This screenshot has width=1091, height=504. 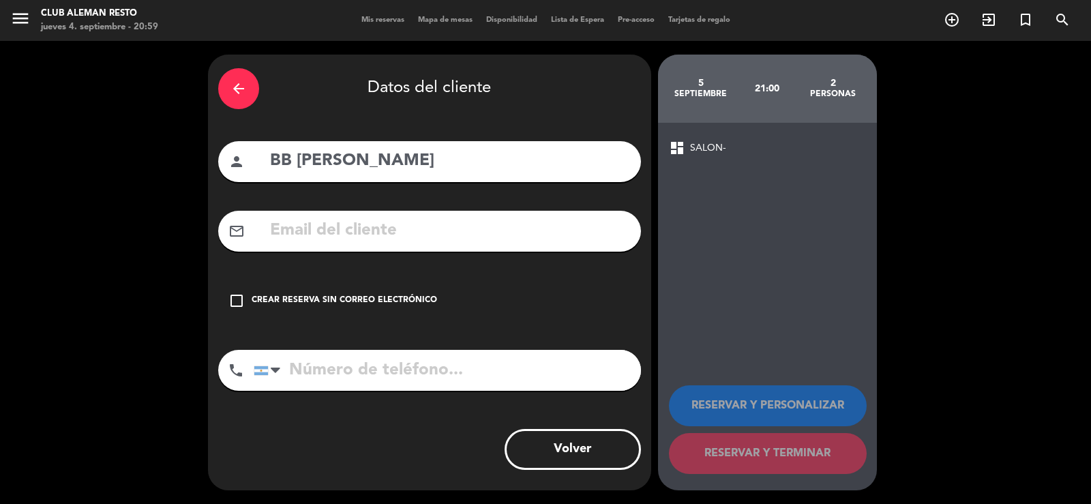 What do you see at coordinates (20, 20) in the screenshot?
I see `button: menu` at bounding box center [20, 20].